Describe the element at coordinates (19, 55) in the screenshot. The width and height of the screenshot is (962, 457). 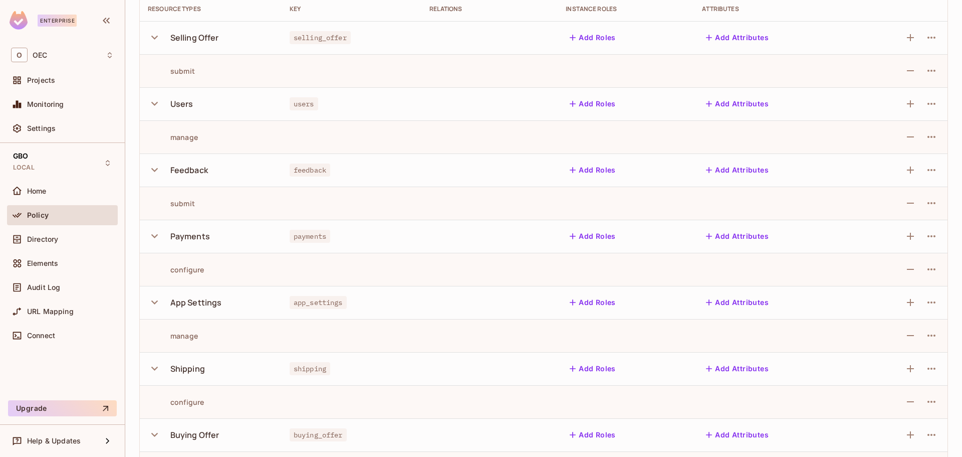
I see `span: O` at that location.